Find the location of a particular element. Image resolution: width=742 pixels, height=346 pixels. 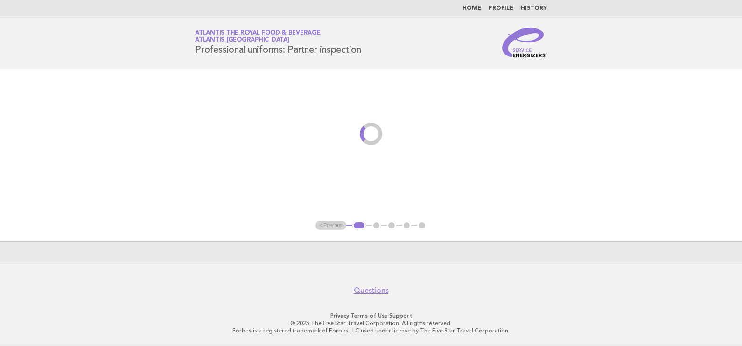

img: Service Energizers is located at coordinates (525, 42).